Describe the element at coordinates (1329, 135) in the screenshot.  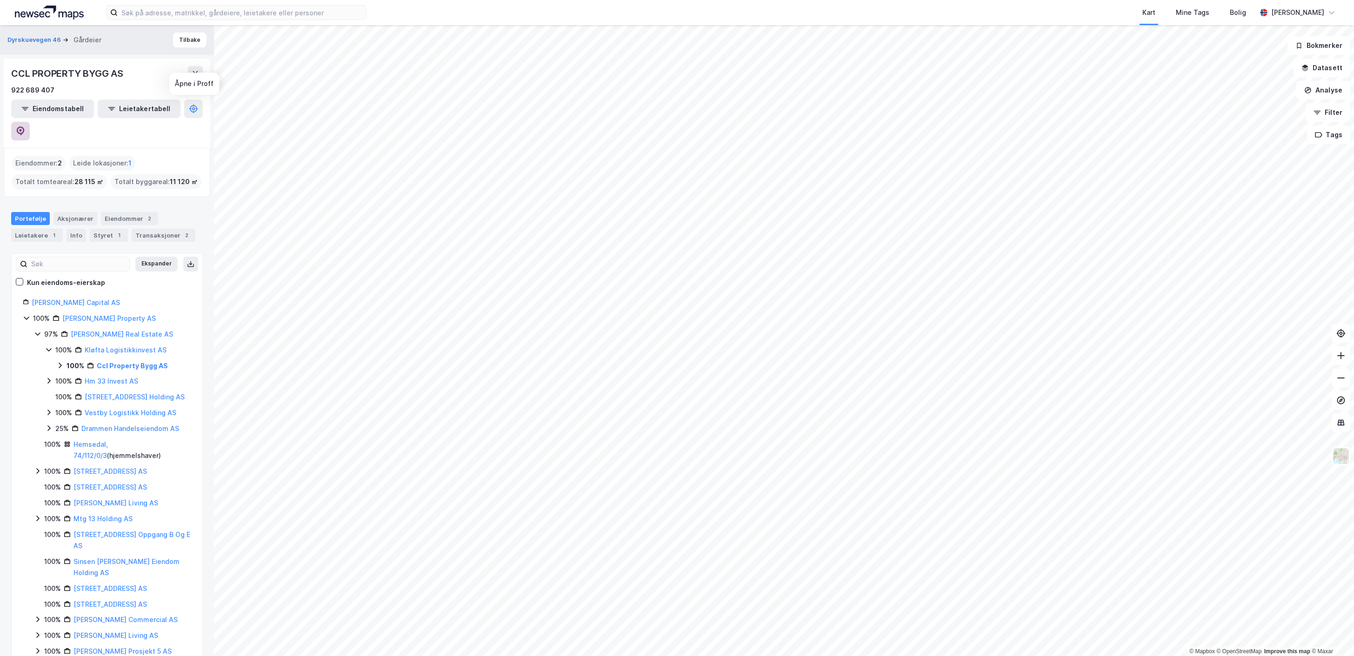
I see `button: Tags` at that location.